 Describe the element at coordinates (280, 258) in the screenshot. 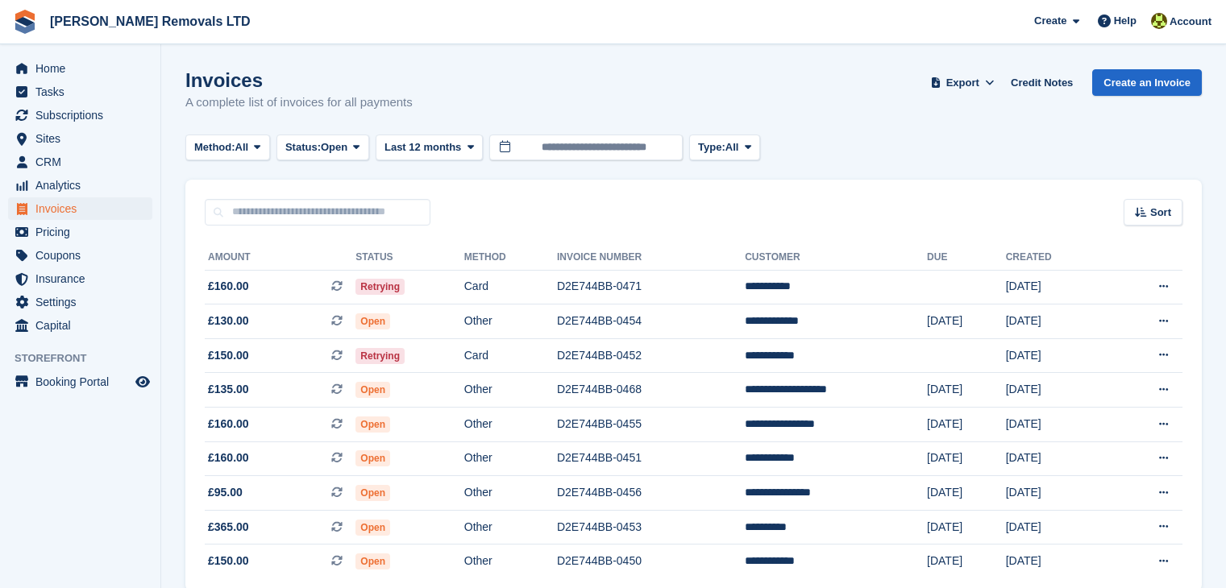

I see `th: Amount` at that location.